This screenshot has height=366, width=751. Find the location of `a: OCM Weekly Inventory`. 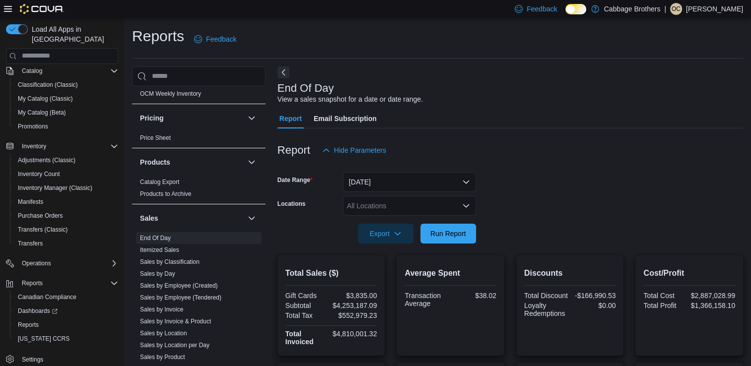

a: OCM Weekly Inventory is located at coordinates (170, 94).